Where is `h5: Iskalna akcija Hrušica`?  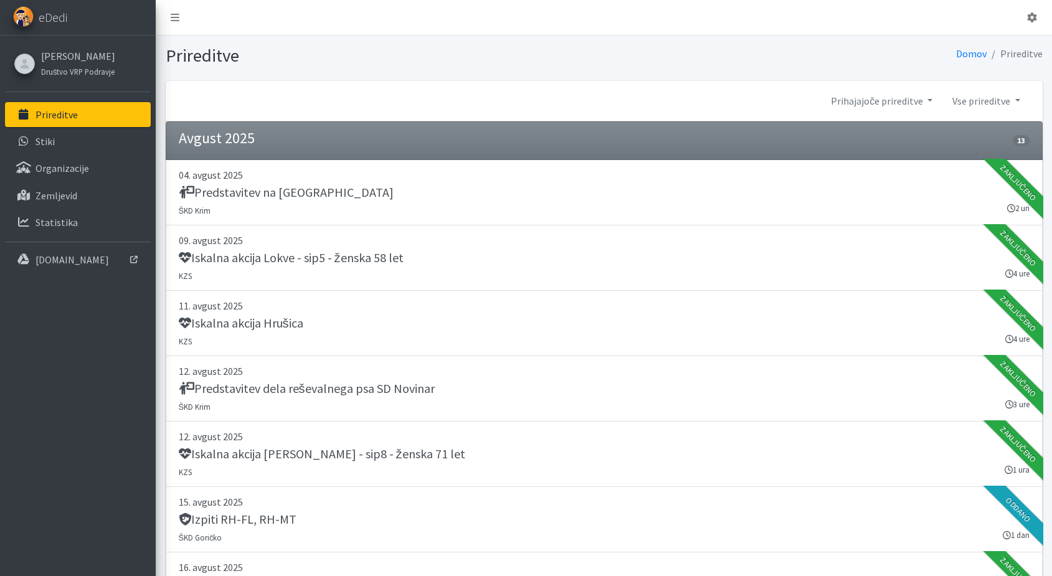
h5: Iskalna akcija Hrušica is located at coordinates (241, 323).